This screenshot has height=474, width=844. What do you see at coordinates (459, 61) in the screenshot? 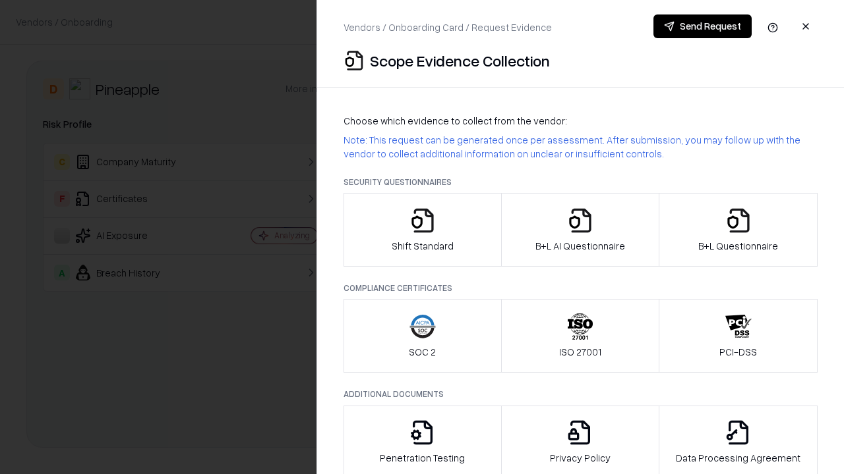
I see `p: Scope Evidence Collection` at bounding box center [459, 61].